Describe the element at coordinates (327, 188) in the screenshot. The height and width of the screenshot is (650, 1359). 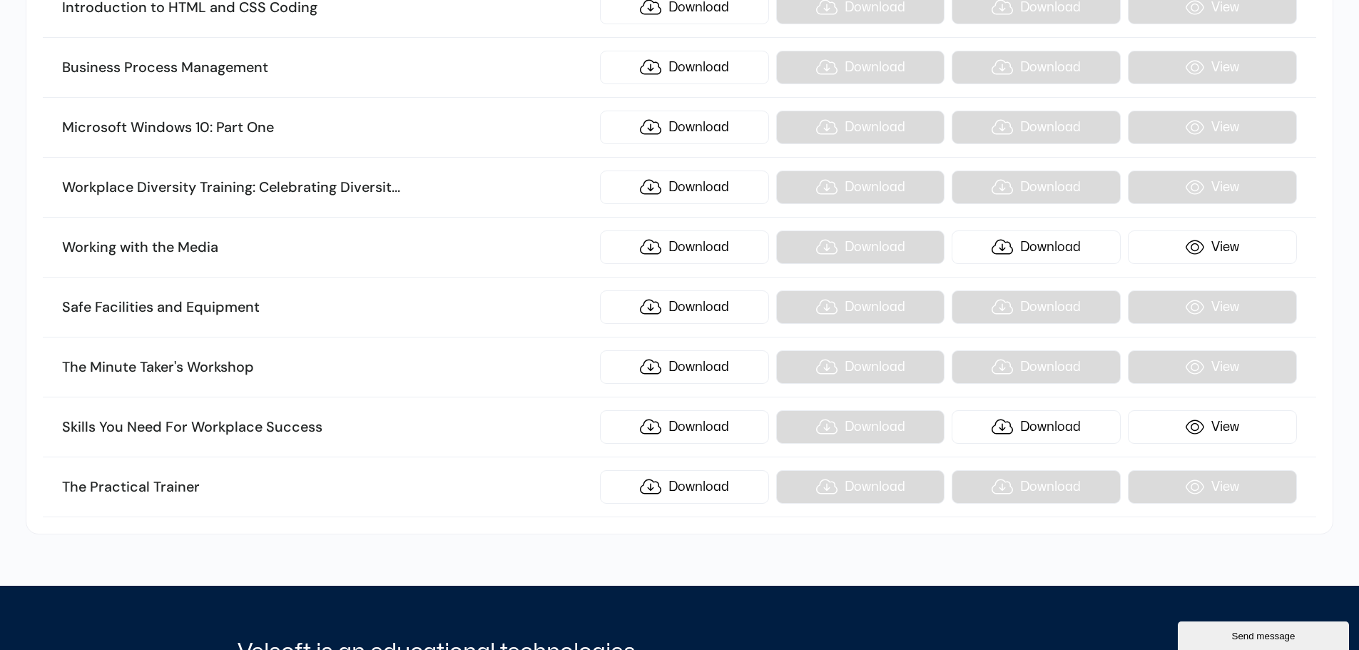
I see `h3: Workplace Diversity Training: Celebrating Diversit` at that location.